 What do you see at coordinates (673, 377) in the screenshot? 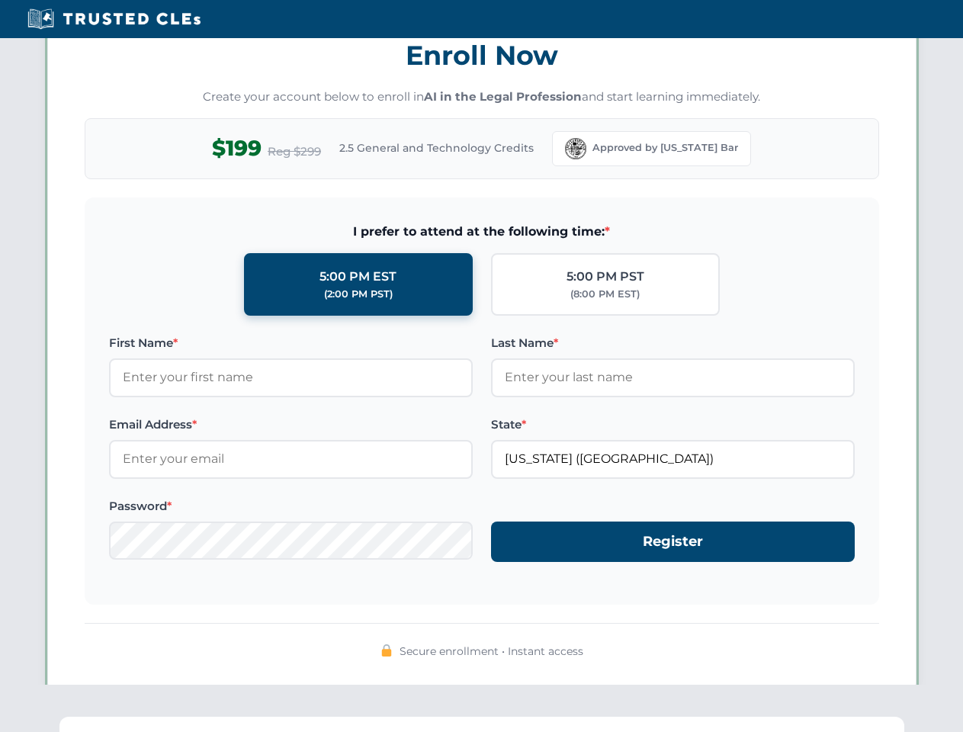
I see `input: Enter your last name` at bounding box center [673, 377].